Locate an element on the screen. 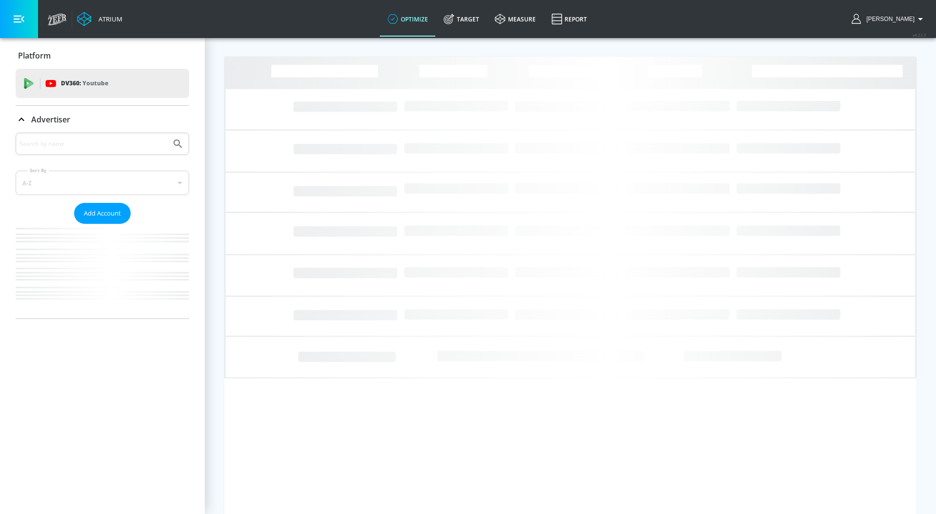  p: DV360: is located at coordinates (84, 83).